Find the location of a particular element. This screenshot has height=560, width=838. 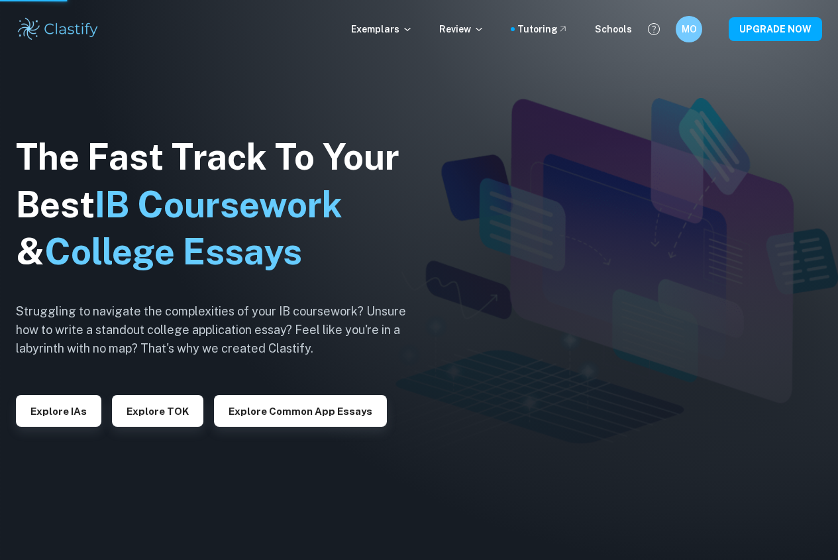

a: Schools is located at coordinates (614, 29).